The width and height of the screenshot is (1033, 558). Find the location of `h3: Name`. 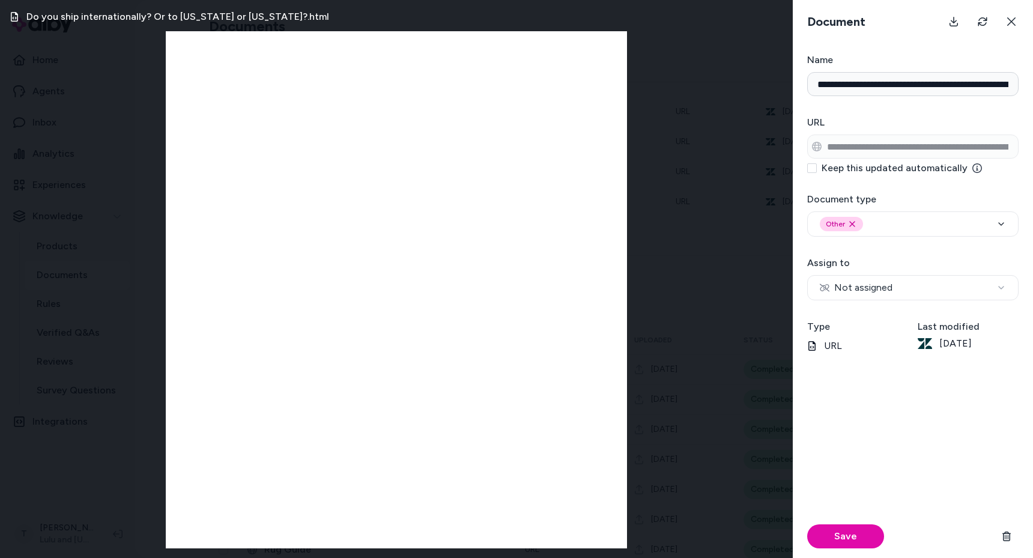

h3: Name is located at coordinates (913, 60).